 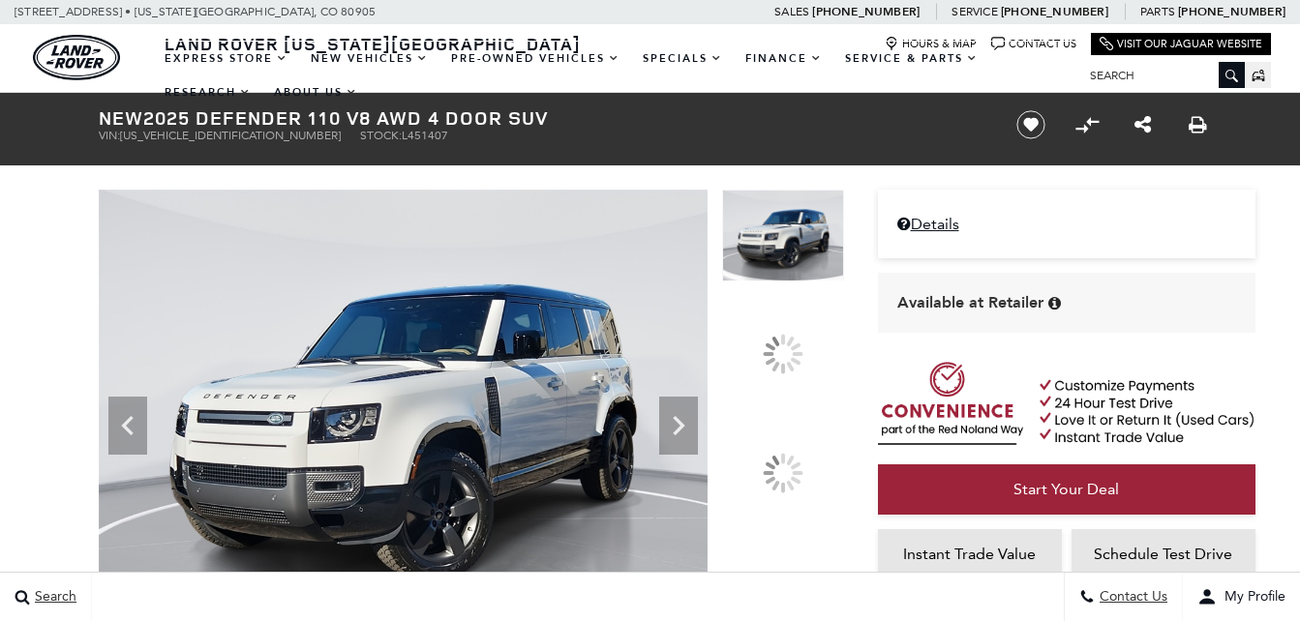 What do you see at coordinates (1034, 44) in the screenshot?
I see `a: Contact Us` at bounding box center [1034, 44].